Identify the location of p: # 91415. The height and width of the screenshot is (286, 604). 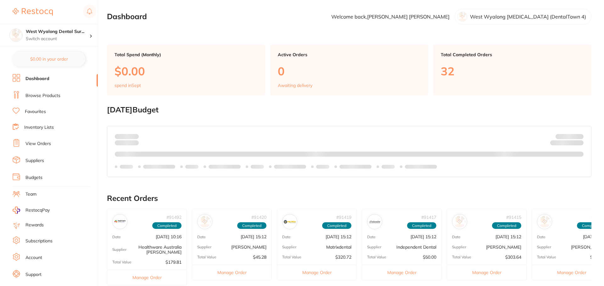
(513, 218).